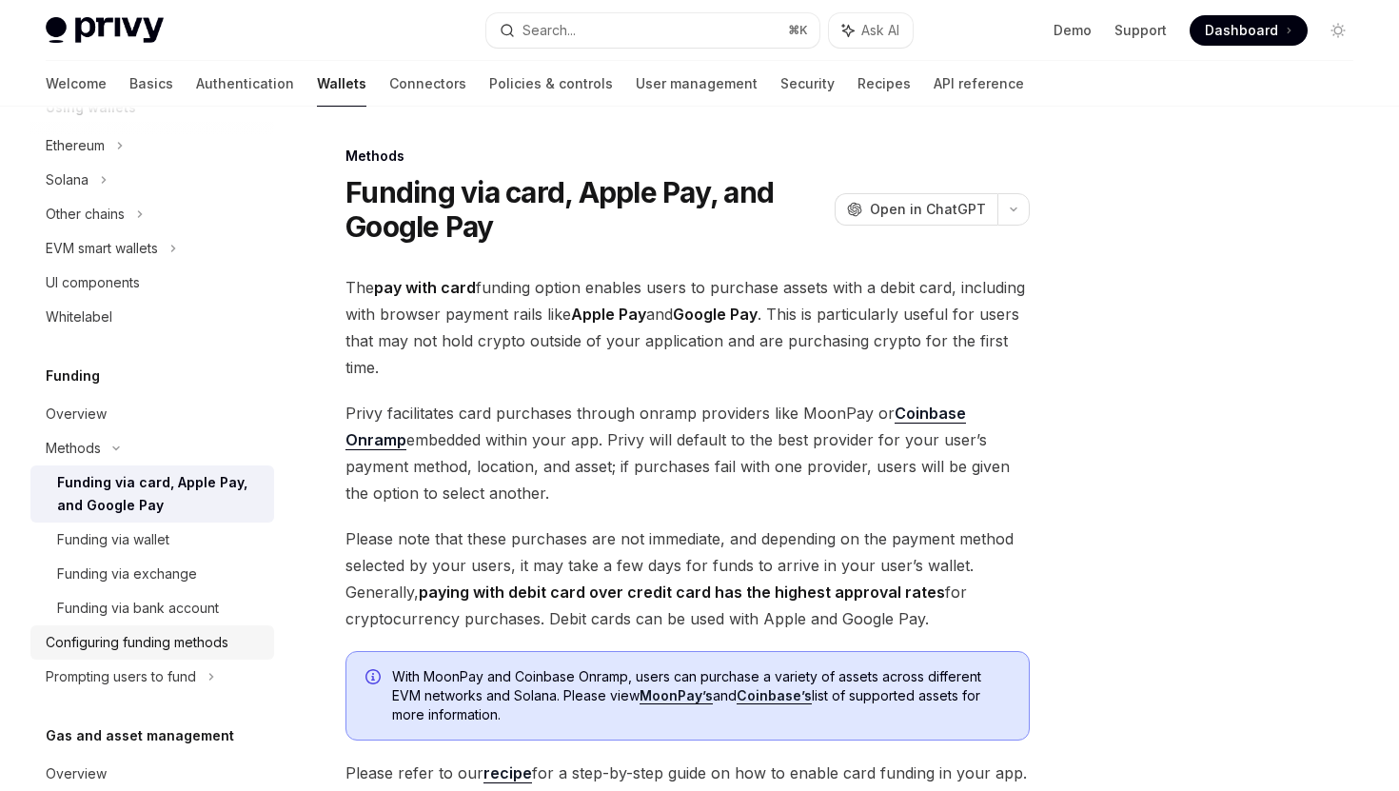  What do you see at coordinates (127, 574) in the screenshot?
I see `div: Funding via exchange` at bounding box center [127, 574].